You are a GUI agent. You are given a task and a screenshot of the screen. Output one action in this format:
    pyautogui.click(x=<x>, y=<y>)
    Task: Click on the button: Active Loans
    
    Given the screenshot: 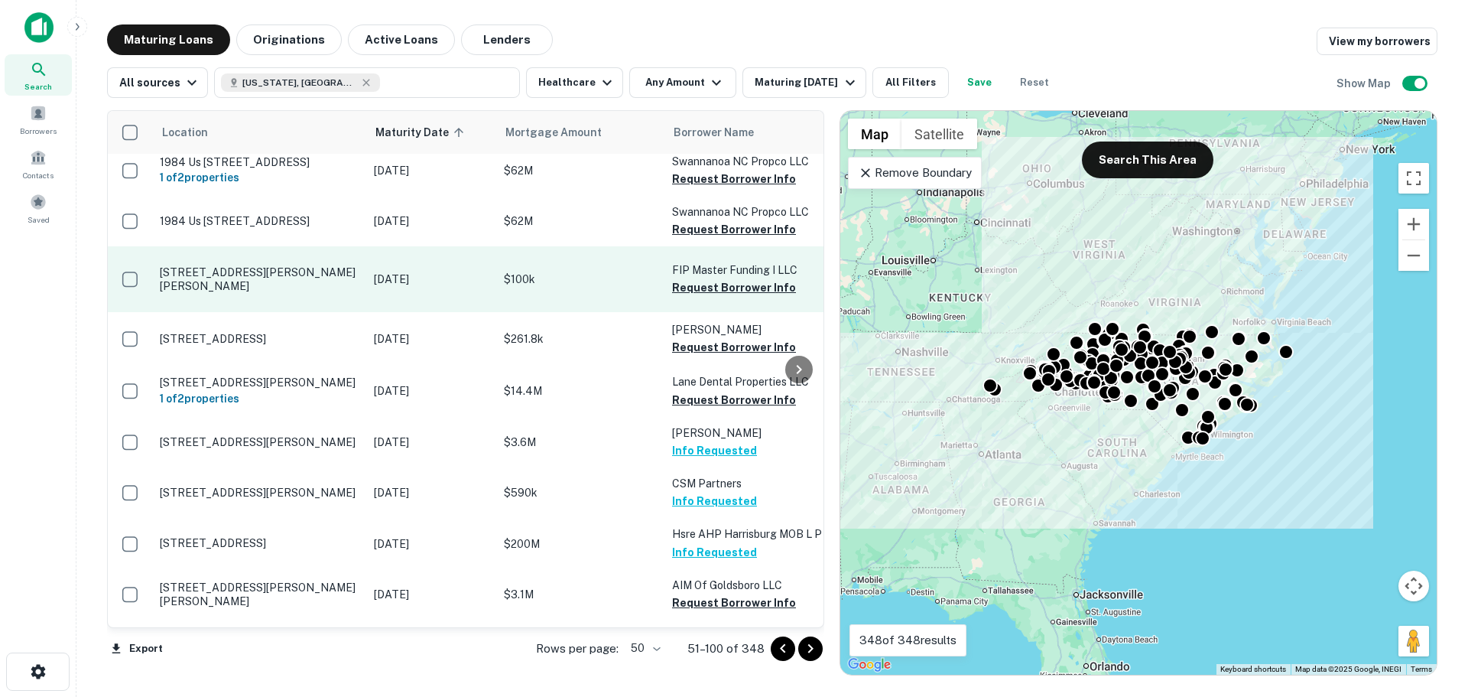 What is the action you would take?
    pyautogui.click(x=402, y=40)
    